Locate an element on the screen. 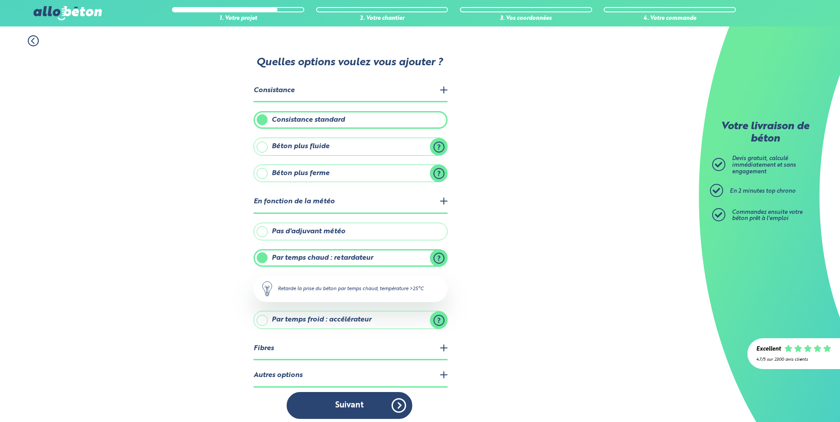 The height and width of the screenshot is (422, 840). legend: Consistance is located at coordinates (351, 91).